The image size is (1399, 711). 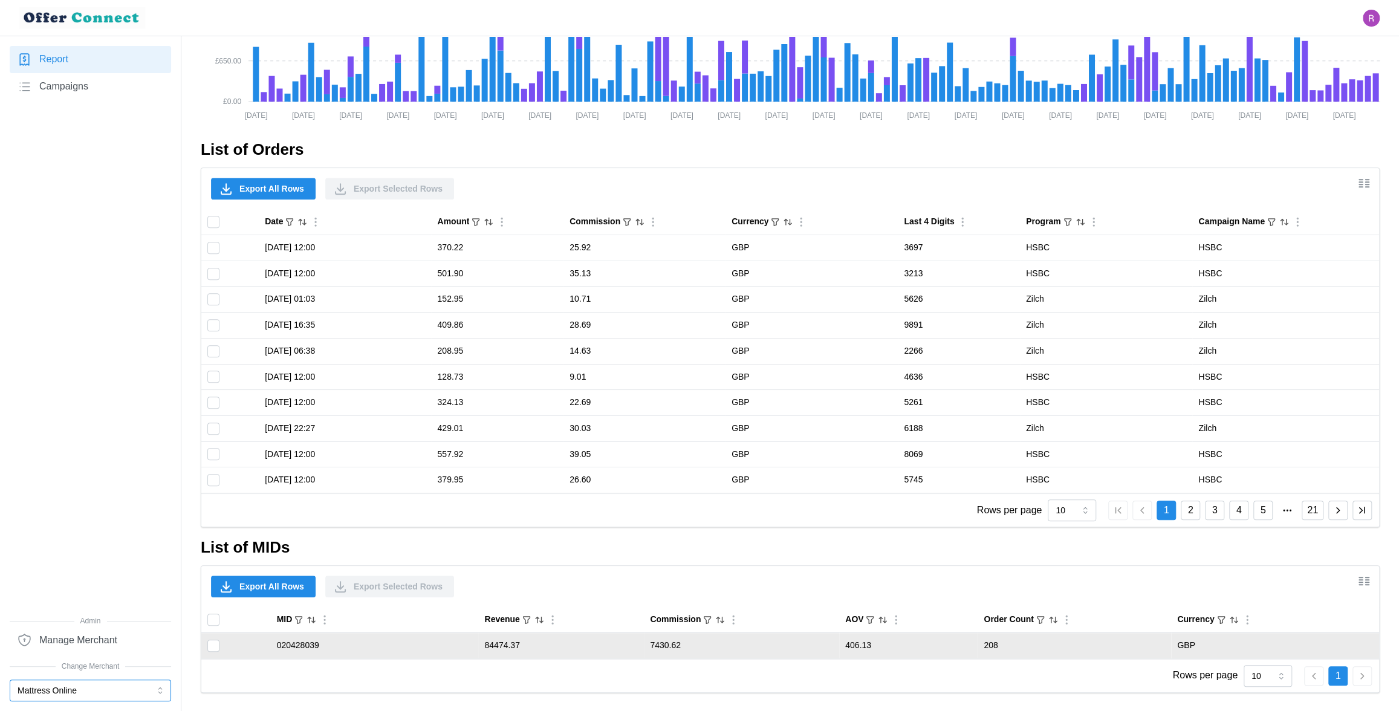 What do you see at coordinates (959, 454) in the screenshot?
I see `td: 8069` at bounding box center [959, 454].